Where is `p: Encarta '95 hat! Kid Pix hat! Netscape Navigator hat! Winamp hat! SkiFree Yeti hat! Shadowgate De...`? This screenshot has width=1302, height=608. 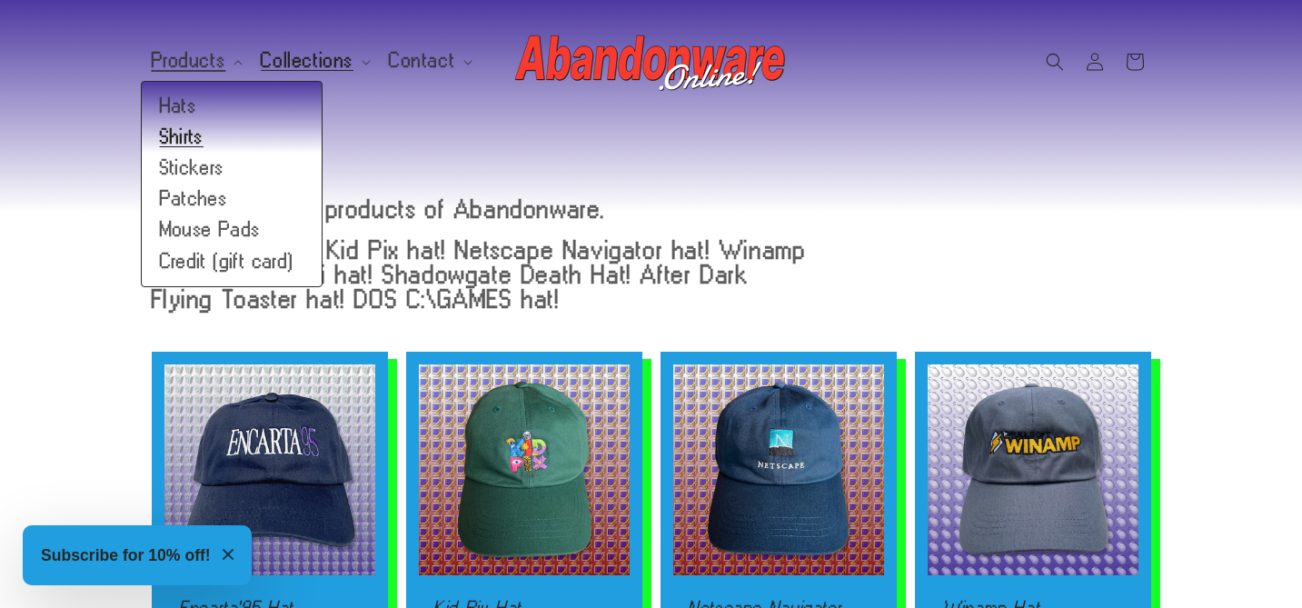 p: Encarta '95 hat! Kid Pix hat! Netscape Navigator hat! Winamp hat! SkiFree Yeti hat! Shadowgate De... is located at coordinates (484, 274).